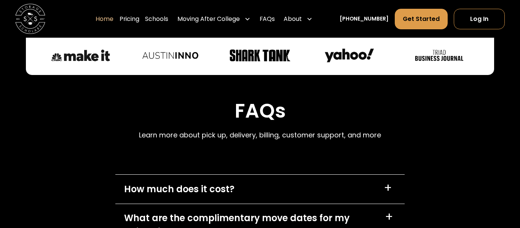 The height and width of the screenshot is (228, 520). Describe the element at coordinates (129, 19) in the screenshot. I see `a: Pricing` at that location.